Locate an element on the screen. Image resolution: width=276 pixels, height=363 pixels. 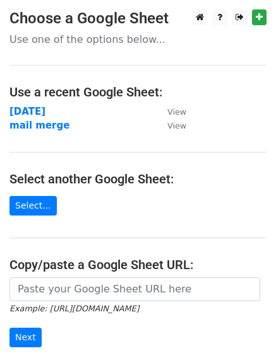
a: Select... is located at coordinates (33, 206).